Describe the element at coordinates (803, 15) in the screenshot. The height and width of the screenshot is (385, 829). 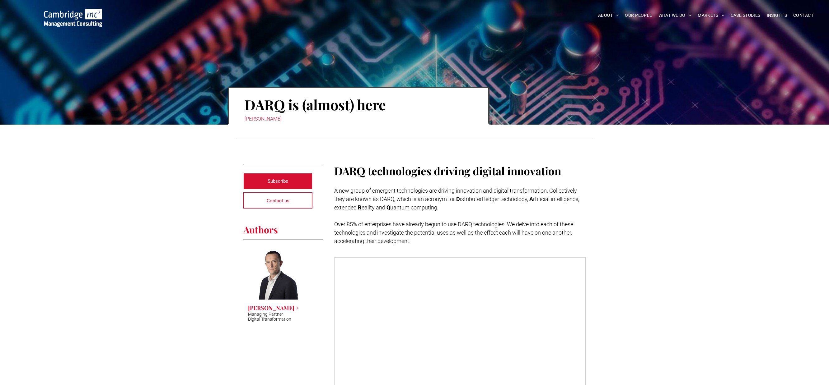
I see `a: CONTACT` at that location.